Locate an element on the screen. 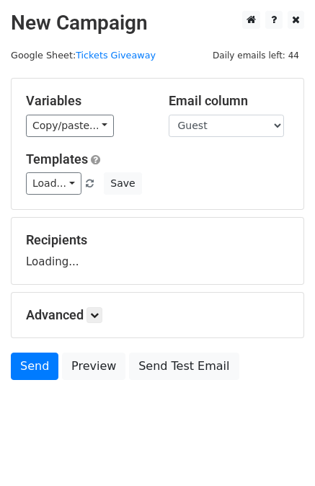 This screenshot has width=315, height=486. a: Daily emails left: 44 is located at coordinates (256, 55).